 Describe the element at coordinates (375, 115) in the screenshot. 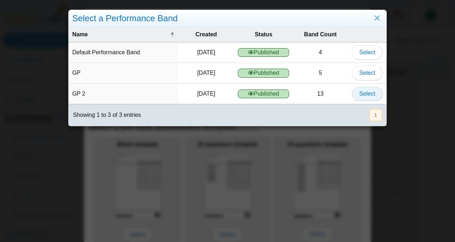

I see `nav: pagination` at that location.